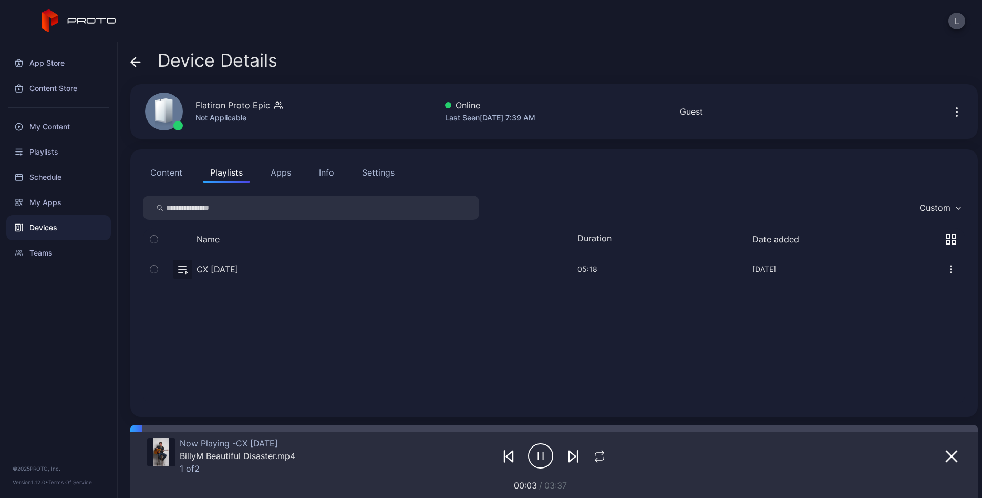  I want to click on a: My Apps, so click(58, 202).